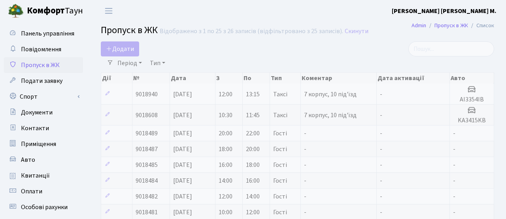  Describe the element at coordinates (147, 213) in the screenshot. I see `span: 9018481` at that location.